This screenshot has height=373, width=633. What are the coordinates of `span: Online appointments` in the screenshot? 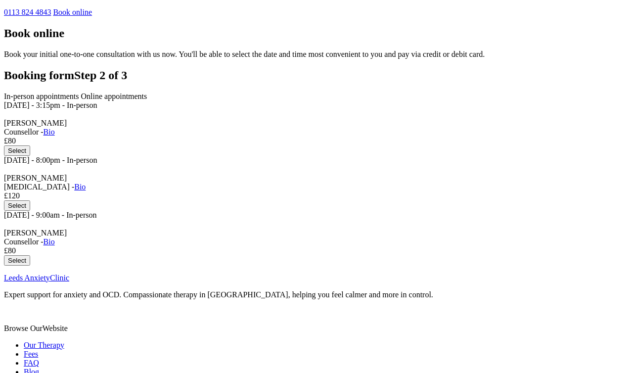 It's located at (114, 96).